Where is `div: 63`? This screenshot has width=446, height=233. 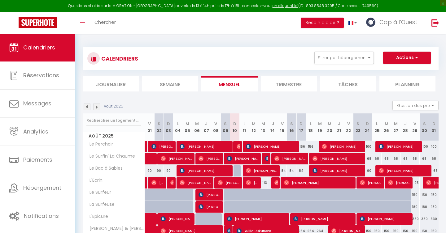 div: 63 is located at coordinates (433, 171).